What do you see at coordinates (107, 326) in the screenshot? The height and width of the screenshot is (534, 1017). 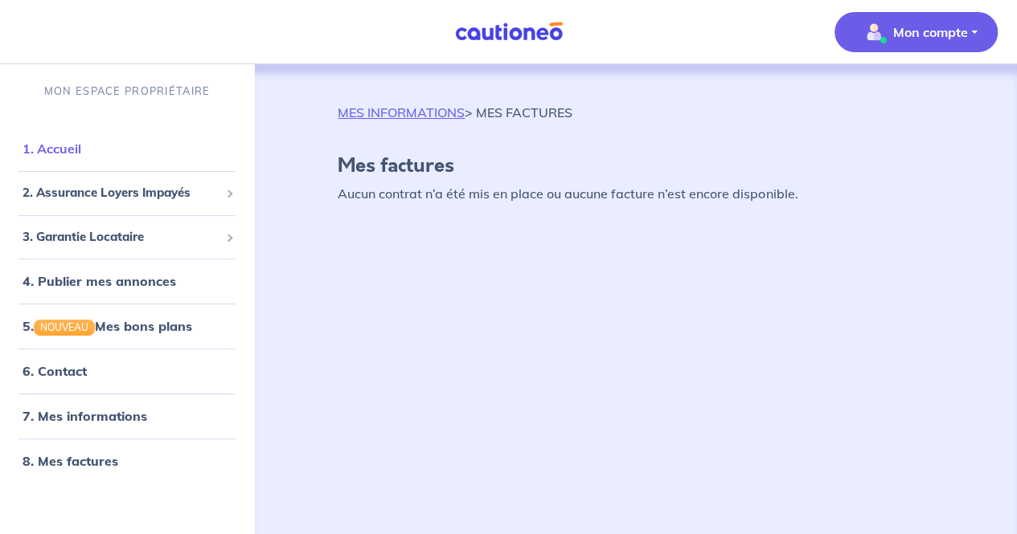 I see `a: 5.NOUVEAUMes bons plans` at bounding box center [107, 326].